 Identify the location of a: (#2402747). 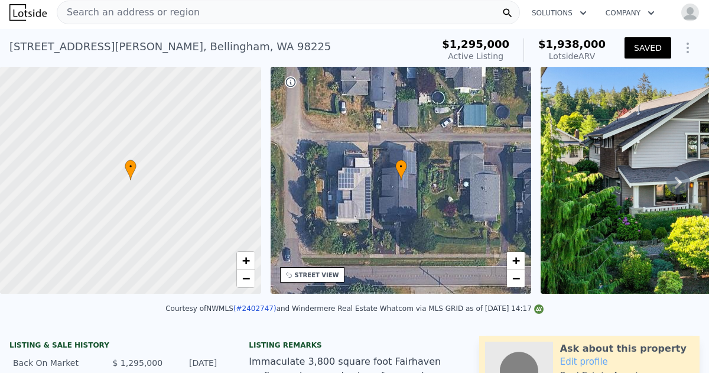
(254, 308).